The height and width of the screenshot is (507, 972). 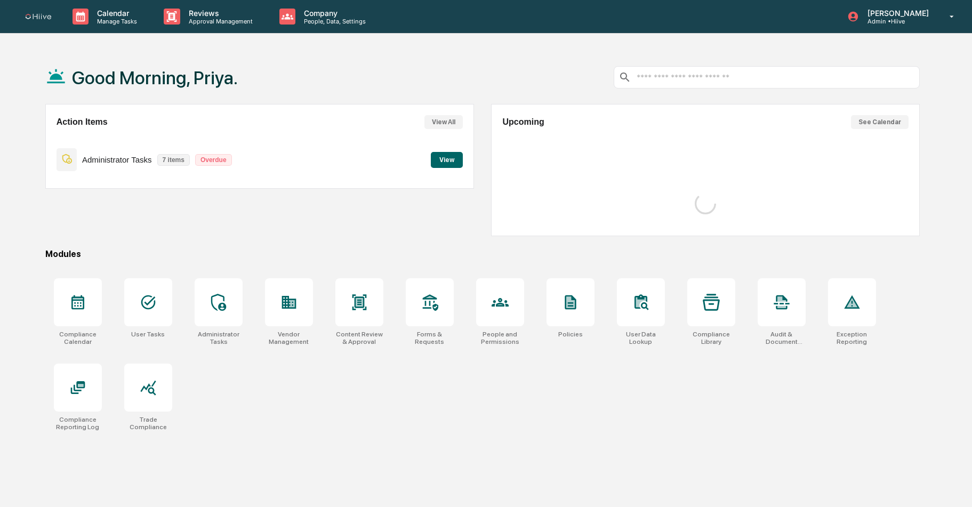 I want to click on div: Trade Compliance, so click(x=148, y=423).